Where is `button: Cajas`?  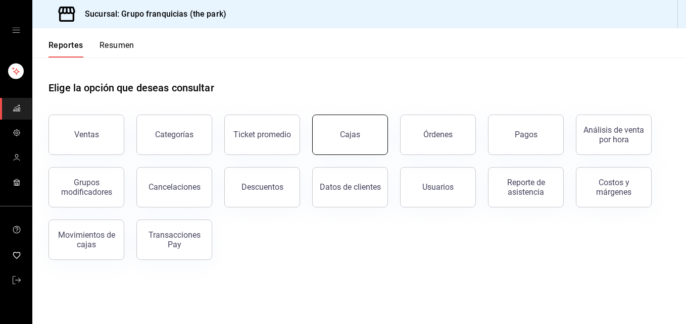 button: Cajas is located at coordinates (350, 135).